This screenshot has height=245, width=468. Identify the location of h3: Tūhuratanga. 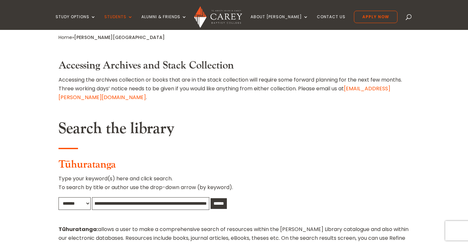
(234, 166).